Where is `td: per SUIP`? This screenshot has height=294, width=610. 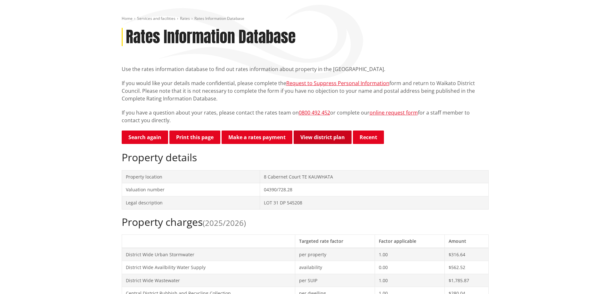 td: per SUIP is located at coordinates (335, 280).